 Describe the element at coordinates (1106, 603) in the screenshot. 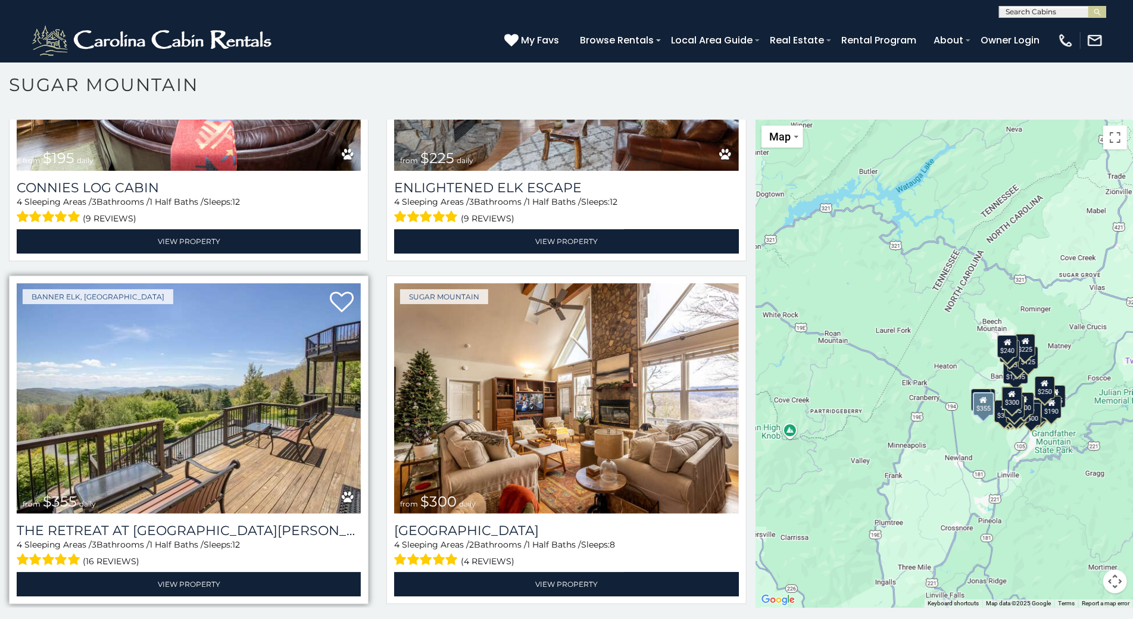

I see `a: Report a map error` at that location.